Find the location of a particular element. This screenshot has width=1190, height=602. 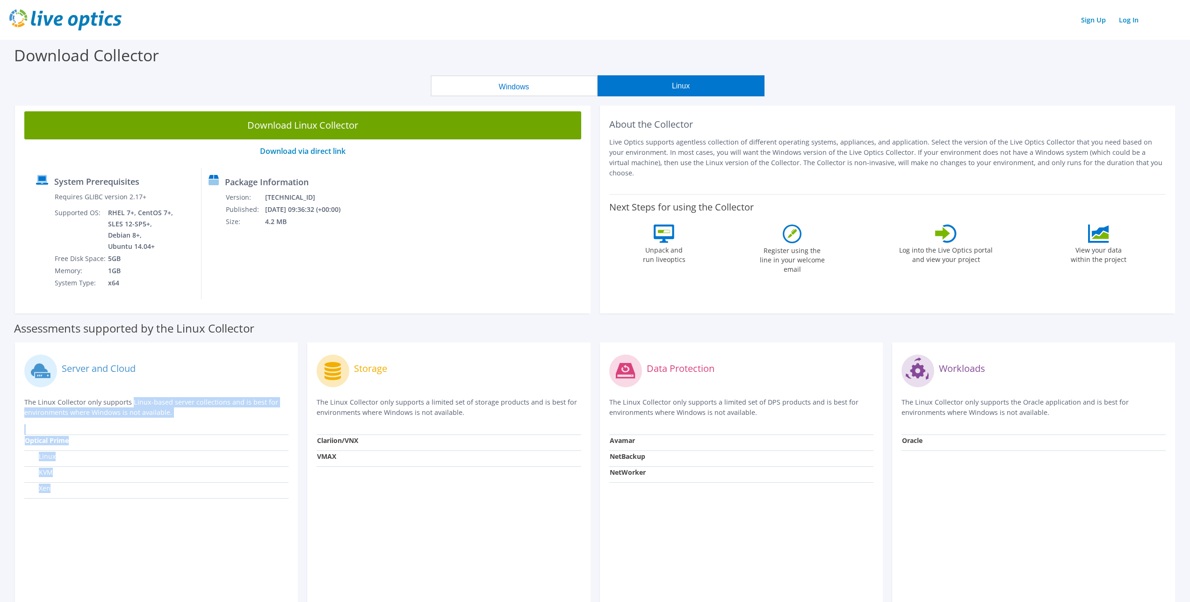

label: Storage is located at coordinates (370, 368).